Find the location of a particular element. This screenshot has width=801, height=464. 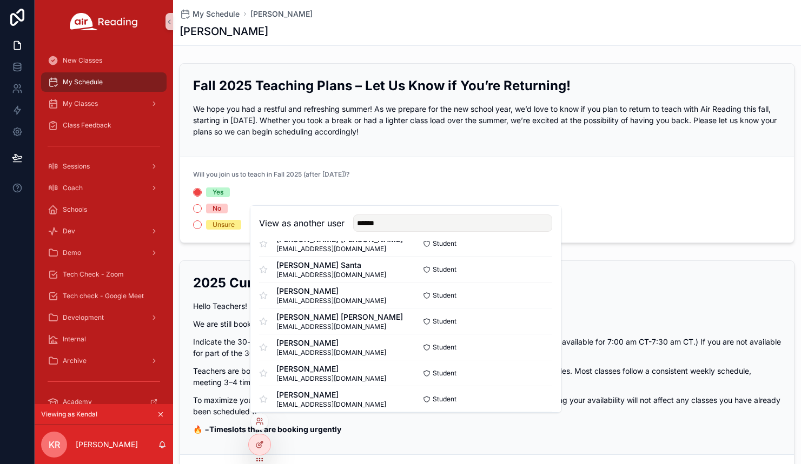

a: Academy is located at coordinates (104, 402).